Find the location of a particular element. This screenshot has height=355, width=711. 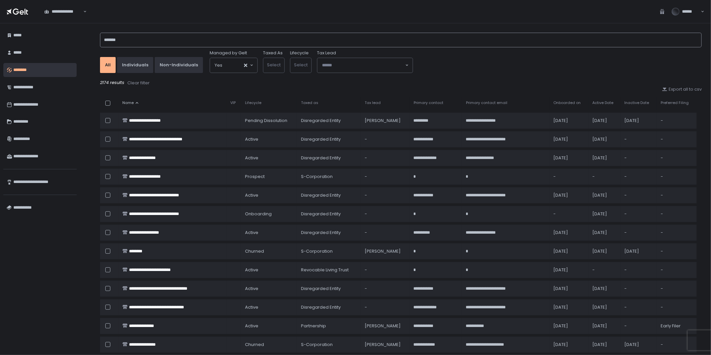

span: Inactive Date is located at coordinates (637, 103).